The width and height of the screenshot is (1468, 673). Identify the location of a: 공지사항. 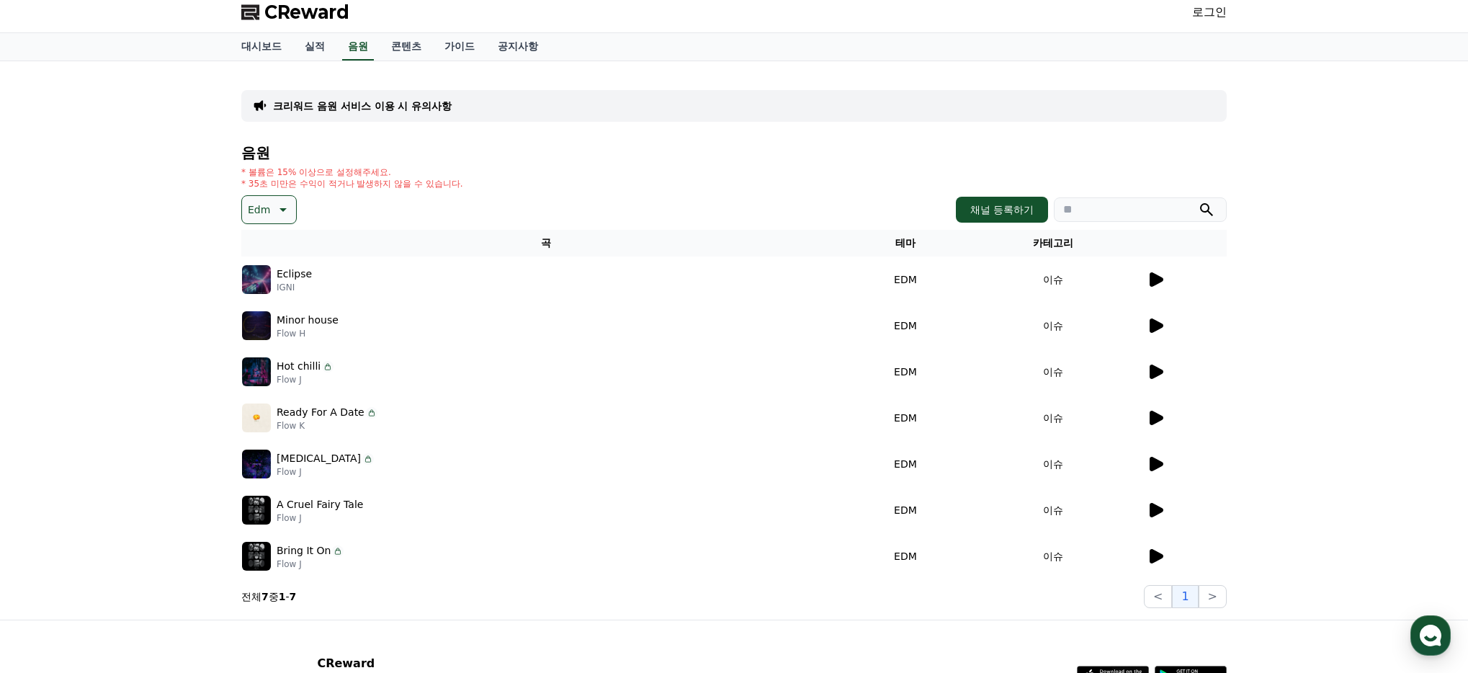
(518, 47).